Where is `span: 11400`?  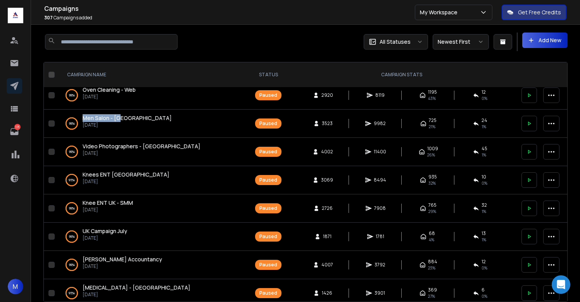 span: 11400 is located at coordinates (380, 152).